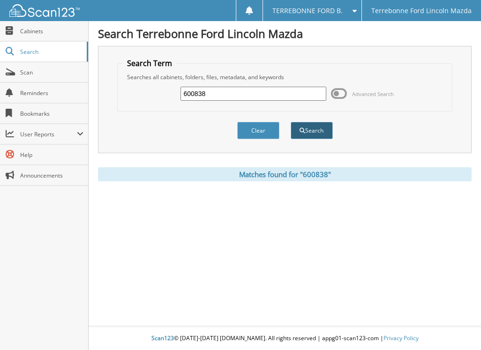 The image size is (481, 350). Describe the element at coordinates (52, 175) in the screenshot. I see `span: Announcements` at that location.